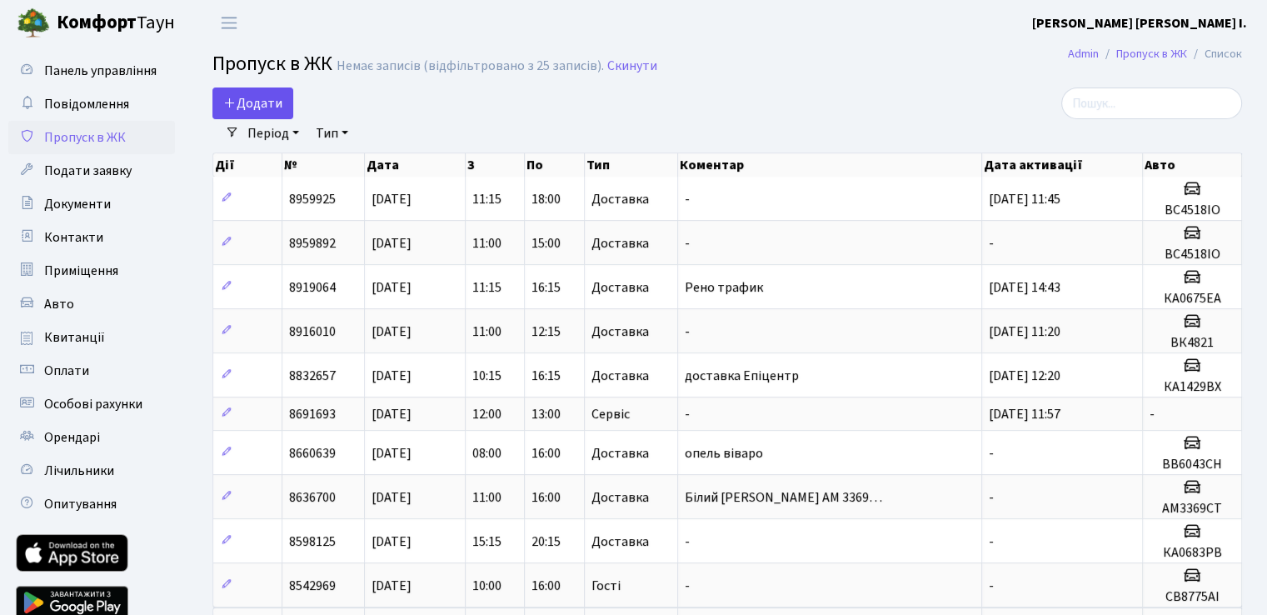 Image resolution: width=1267 pixels, height=615 pixels. Describe the element at coordinates (312, 453) in the screenshot. I see `span: 8660639` at that location.